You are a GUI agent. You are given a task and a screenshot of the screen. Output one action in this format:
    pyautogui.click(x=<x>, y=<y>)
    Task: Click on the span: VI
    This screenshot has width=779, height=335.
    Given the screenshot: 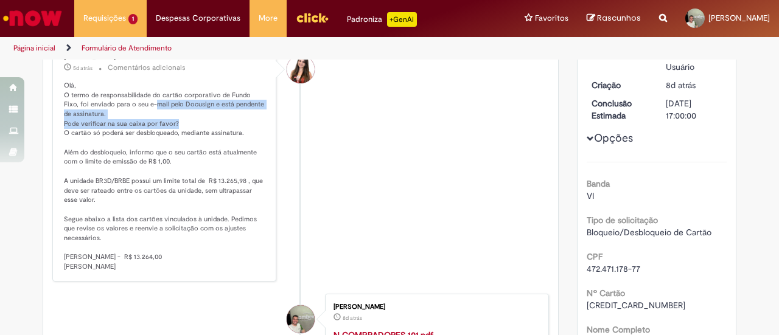 What is the action you would take?
    pyautogui.click(x=591, y=196)
    